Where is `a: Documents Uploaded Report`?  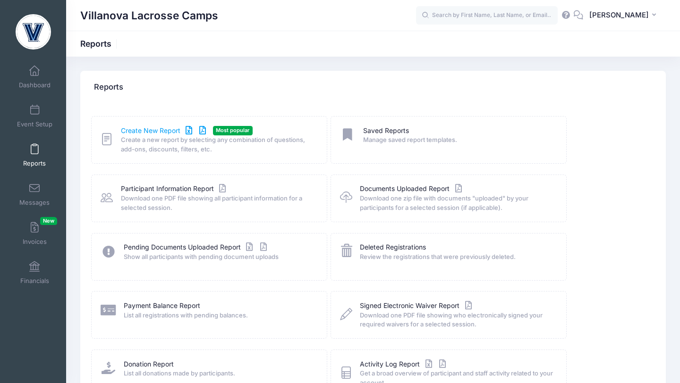 a: Documents Uploaded Report is located at coordinates (412, 189).